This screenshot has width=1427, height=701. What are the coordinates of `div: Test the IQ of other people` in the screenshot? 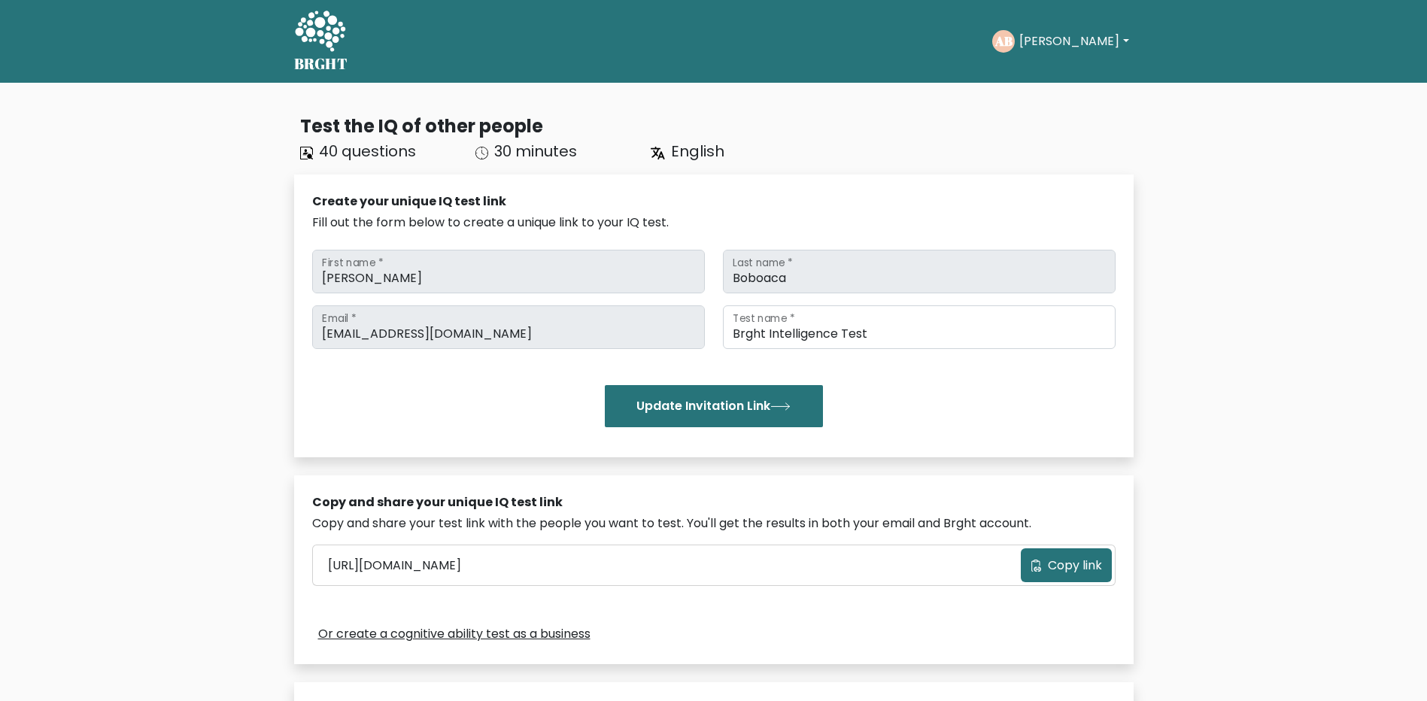 It's located at (717, 126).